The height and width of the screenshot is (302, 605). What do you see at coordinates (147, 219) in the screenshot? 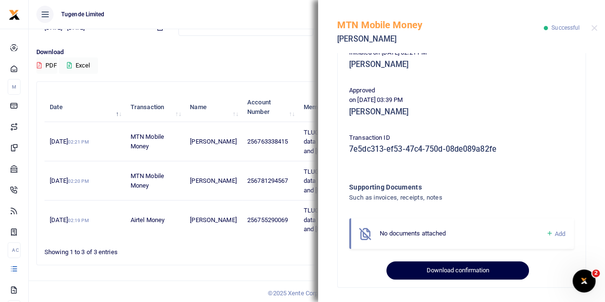
I see `span: Airtel Money` at bounding box center [147, 219].